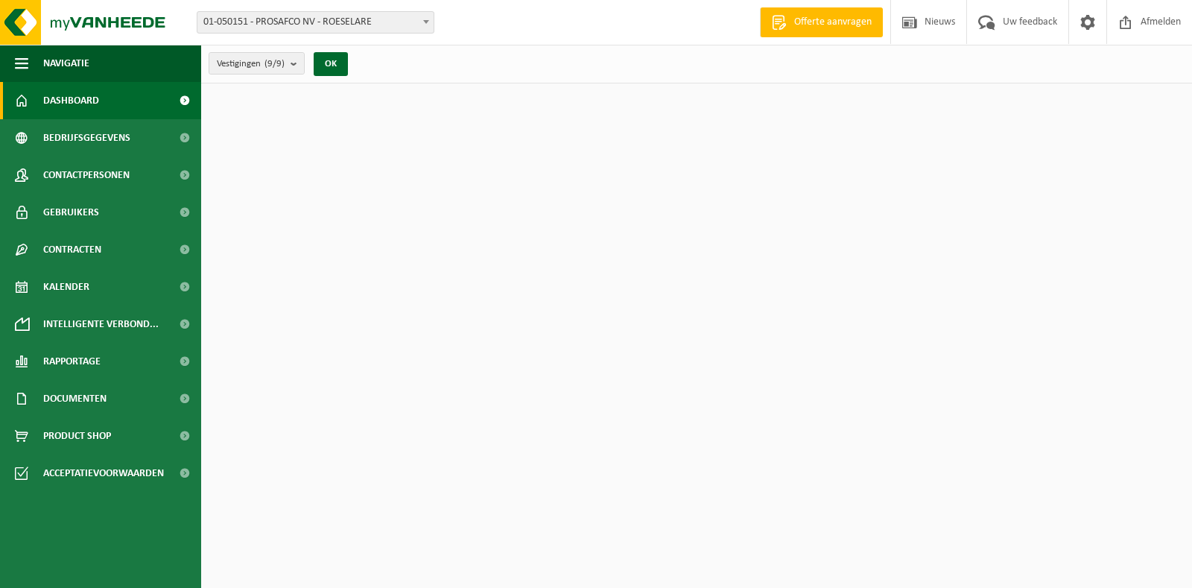 Image resolution: width=1192 pixels, height=588 pixels. Describe the element at coordinates (75, 399) in the screenshot. I see `span: Documenten` at that location.